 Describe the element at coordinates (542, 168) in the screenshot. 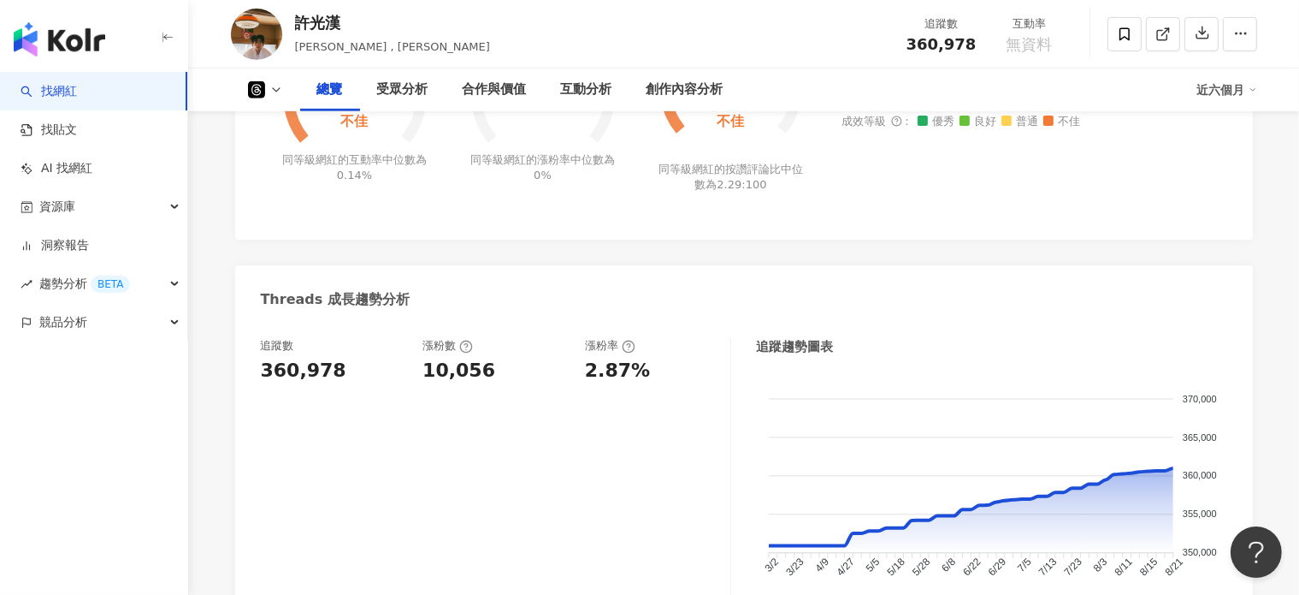

I see `div: 同等級網紅的漲粉率中位數為` at that location.